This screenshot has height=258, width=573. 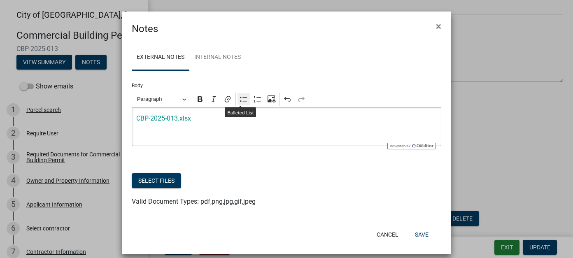 What do you see at coordinates (158, 99) in the screenshot?
I see `span: Paragraph` at bounding box center [158, 99].